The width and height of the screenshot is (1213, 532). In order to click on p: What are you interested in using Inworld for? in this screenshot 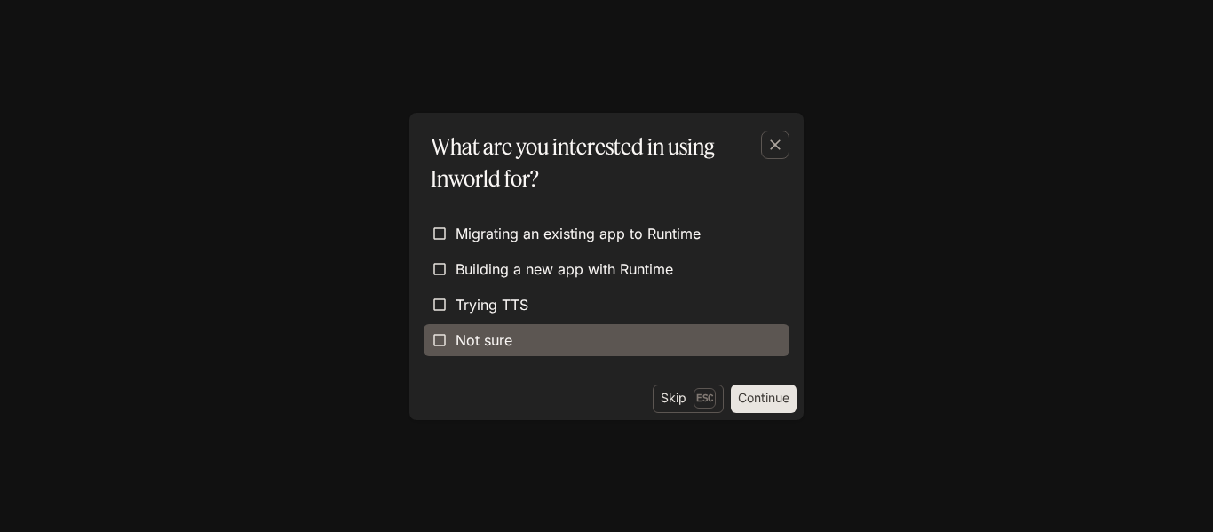, I will do `click(603, 162)`.